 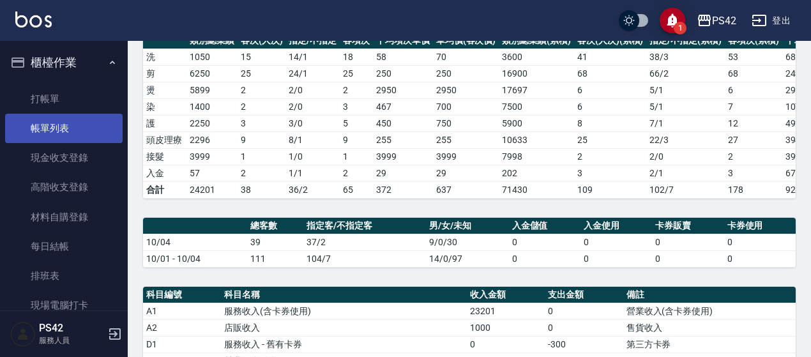 What do you see at coordinates (466, 140) in the screenshot?
I see `td: 255` at bounding box center [466, 140].